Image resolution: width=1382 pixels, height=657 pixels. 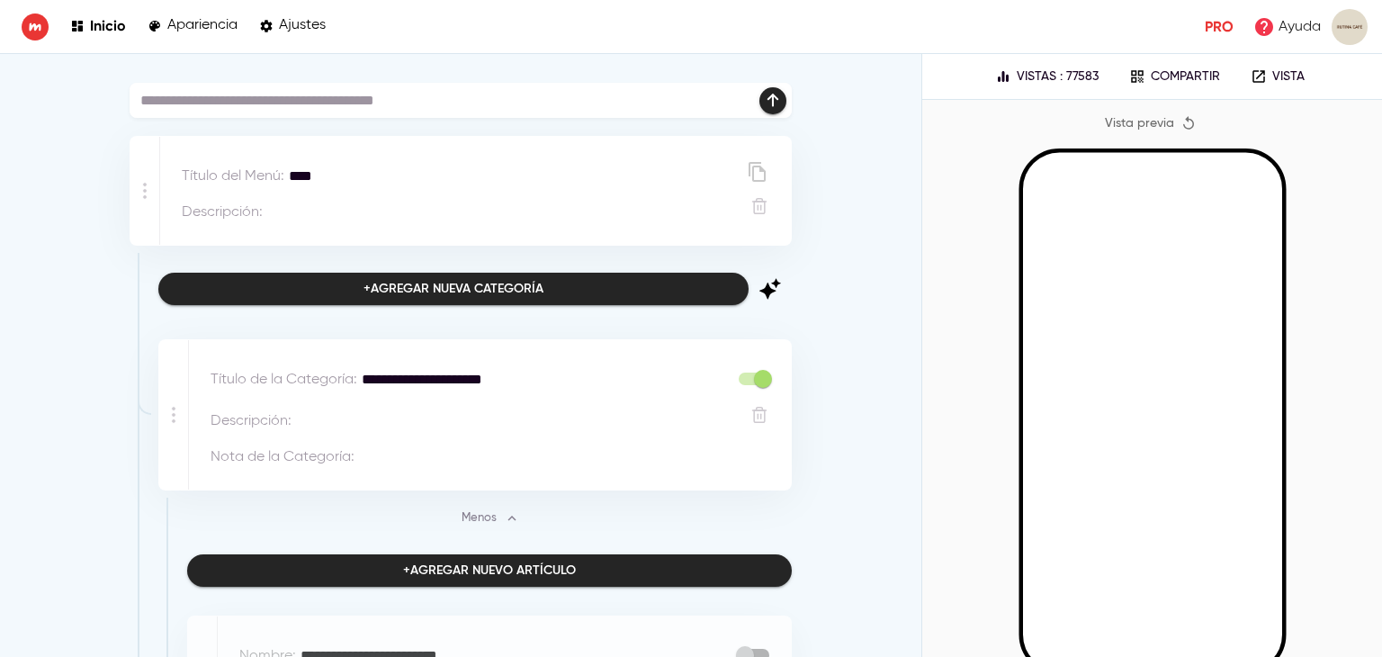 What do you see at coordinates (193, 26) in the screenshot?
I see `a: Apariencia` at bounding box center [193, 26].